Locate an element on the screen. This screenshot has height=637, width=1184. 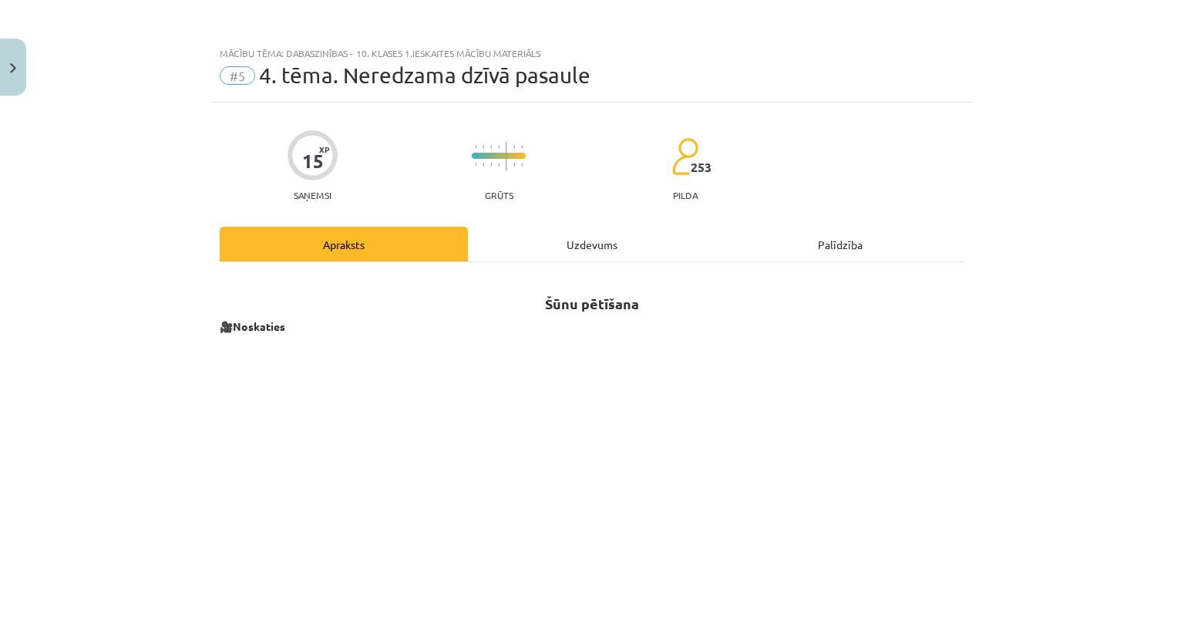
b: Noskaties is located at coordinates (259, 326).